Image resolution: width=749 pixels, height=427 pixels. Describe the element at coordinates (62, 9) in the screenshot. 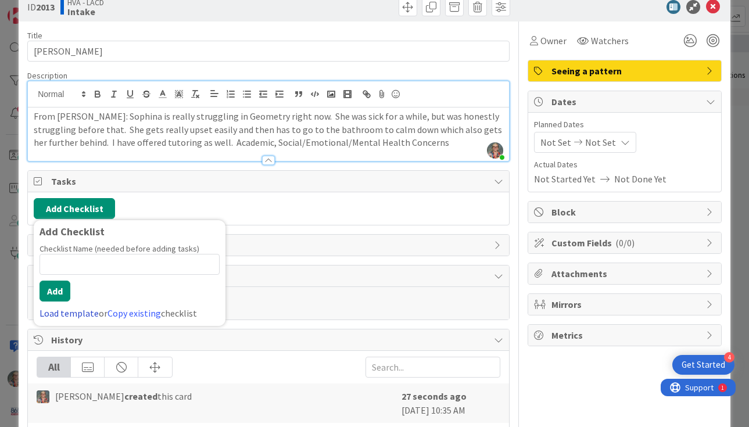

I see `div: 1` at that location.